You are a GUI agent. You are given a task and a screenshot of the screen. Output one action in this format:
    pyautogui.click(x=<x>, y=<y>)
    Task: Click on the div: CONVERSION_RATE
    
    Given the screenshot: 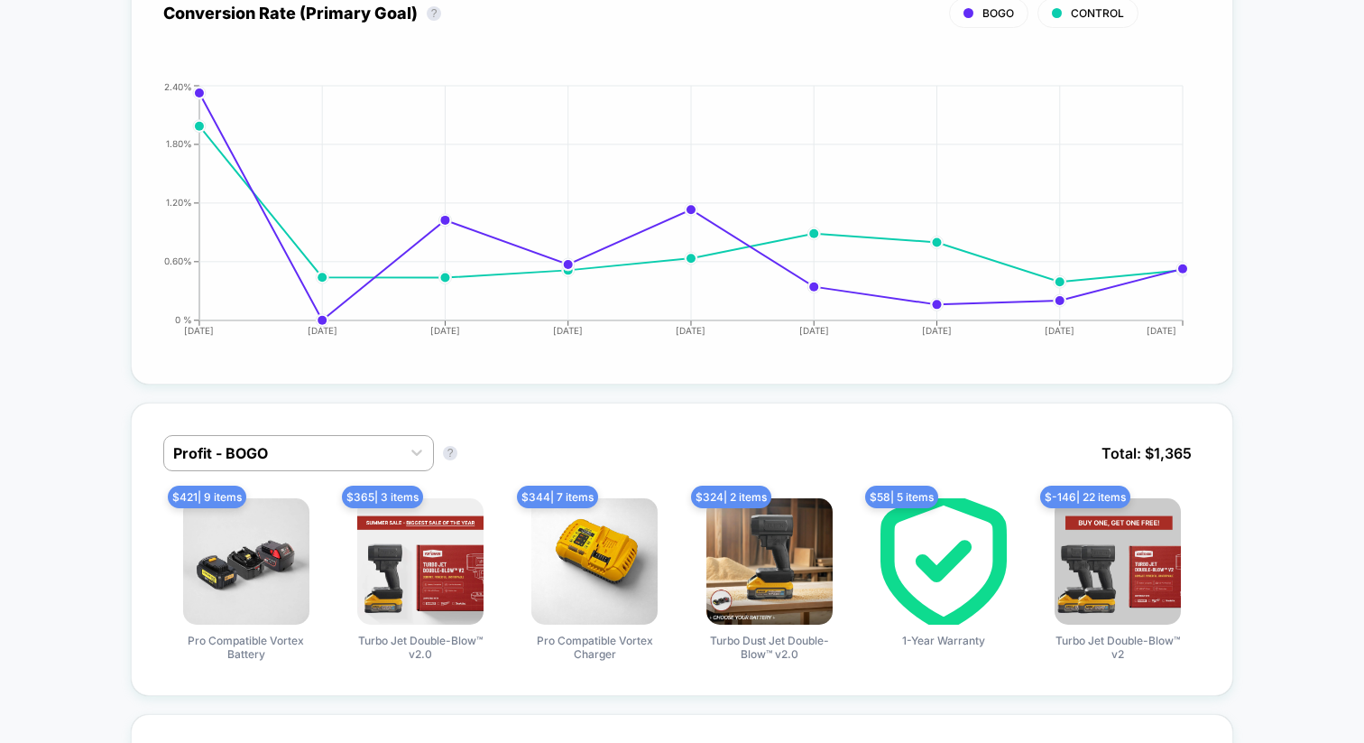 What is the action you would take?
    pyautogui.click(x=664, y=217)
    